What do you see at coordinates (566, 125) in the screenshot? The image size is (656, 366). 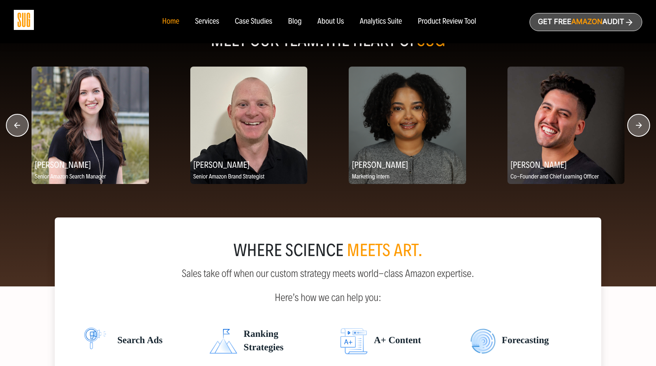 I see `img: Daniel Tejada, Co-Founder and Chief Learning Officer` at bounding box center [566, 125].